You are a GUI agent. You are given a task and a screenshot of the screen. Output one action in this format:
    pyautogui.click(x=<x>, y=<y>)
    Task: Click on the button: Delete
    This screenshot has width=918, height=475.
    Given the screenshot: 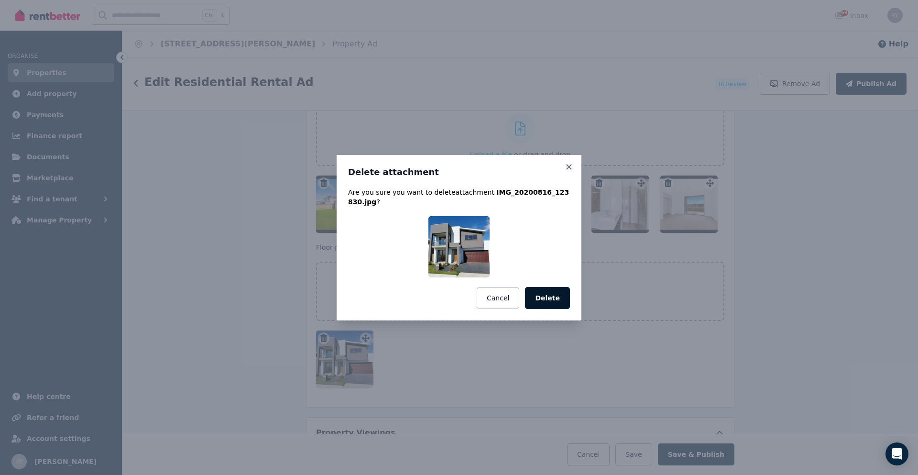 What is the action you would take?
    pyautogui.click(x=548, y=298)
    